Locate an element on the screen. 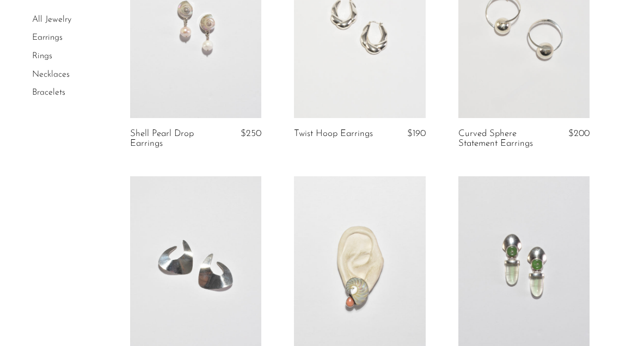  a: Bracelets is located at coordinates (48, 93).